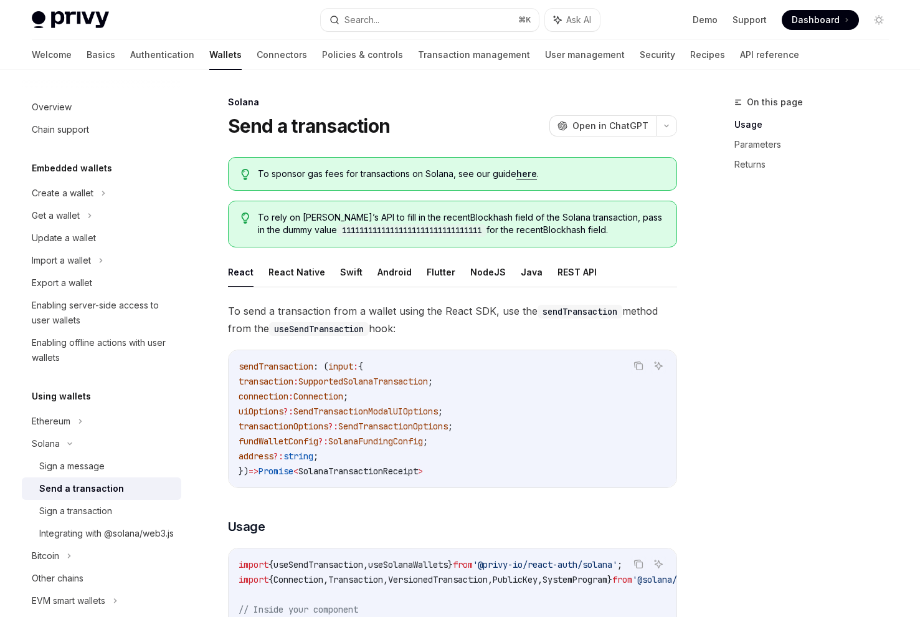 This screenshot has width=920, height=617. I want to click on span: SendTransactionModalUIOptions, so click(366, 411).